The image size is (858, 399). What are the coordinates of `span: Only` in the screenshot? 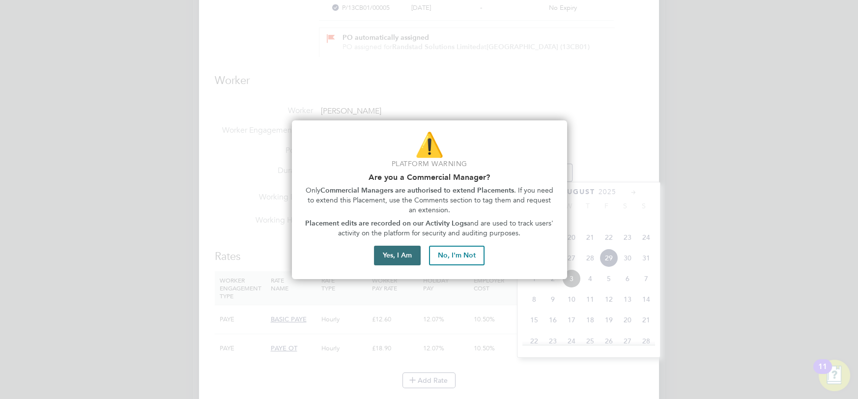 It's located at (312, 190).